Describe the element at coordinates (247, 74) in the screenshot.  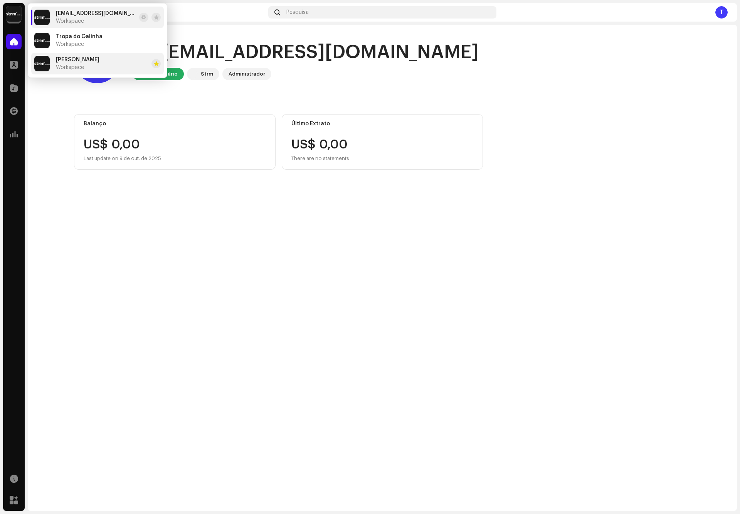
I see `div: Administrador` at that location.